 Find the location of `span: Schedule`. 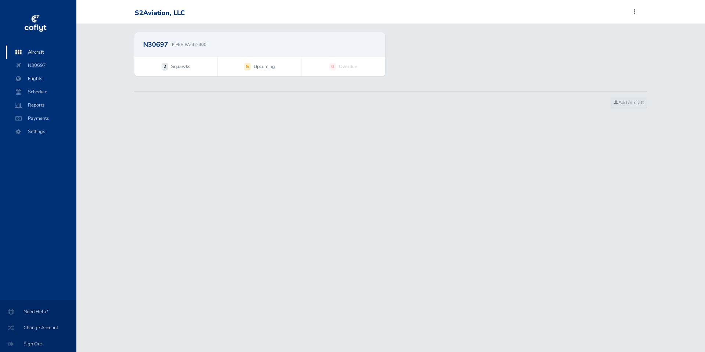

span: Schedule is located at coordinates (41, 92).